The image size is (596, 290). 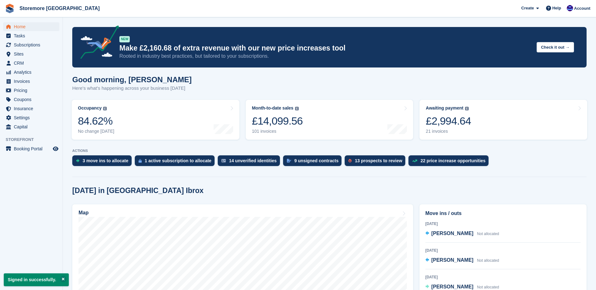 What do you see at coordinates (350, 161) in the screenshot?
I see `img: prospect-51fa495bee0391a8d652442698ab0144808aea92771e9ea1ae160a38d050c398.svg` at bounding box center [350, 161].